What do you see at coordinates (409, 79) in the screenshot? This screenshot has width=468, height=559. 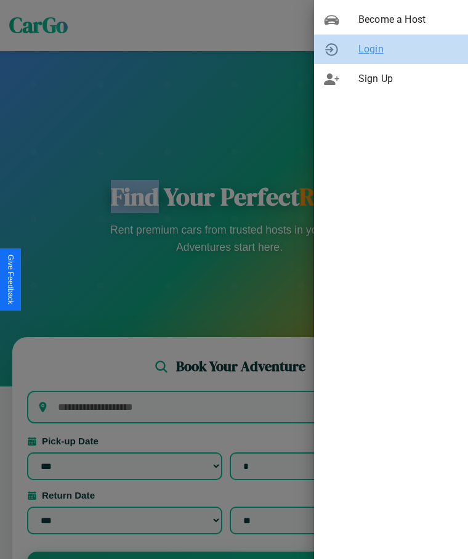 I see `span: Sign Up` at bounding box center [409, 79].